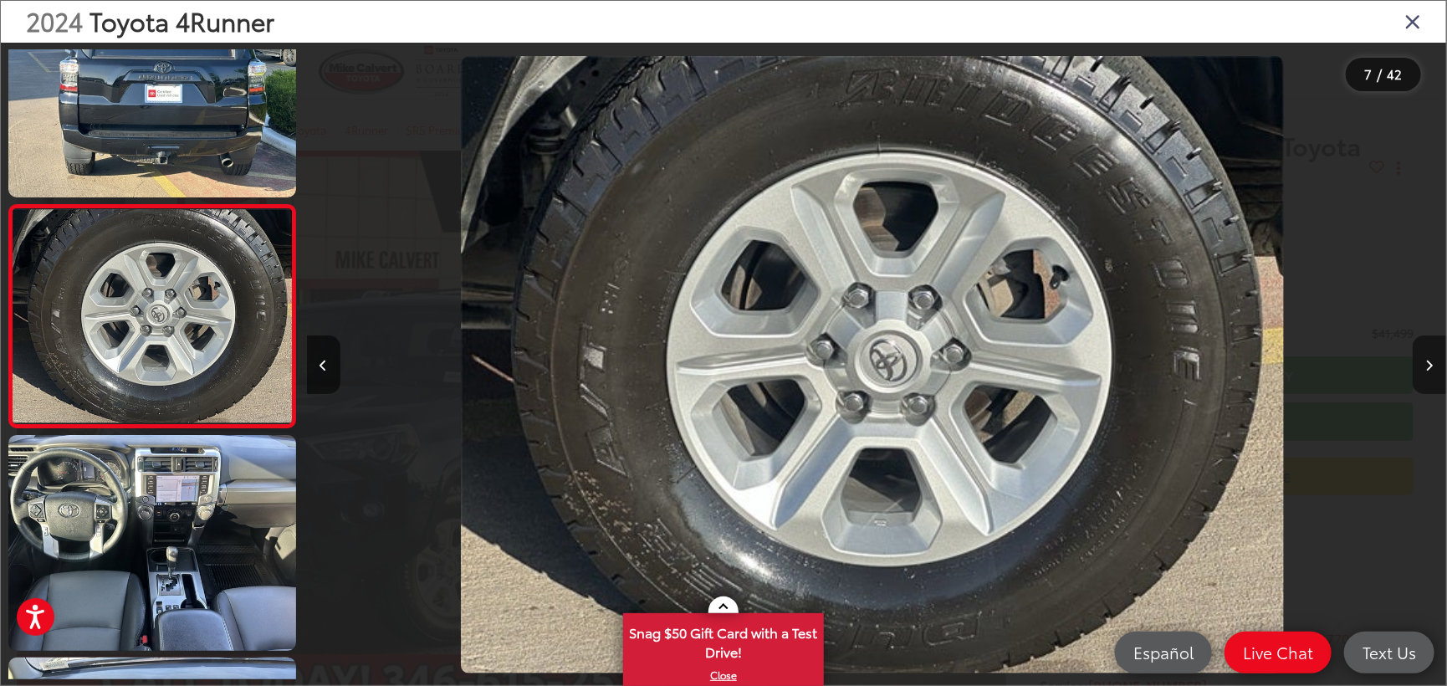  What do you see at coordinates (1412, 21) in the screenshot?
I see `i: Close gallery` at bounding box center [1412, 21].